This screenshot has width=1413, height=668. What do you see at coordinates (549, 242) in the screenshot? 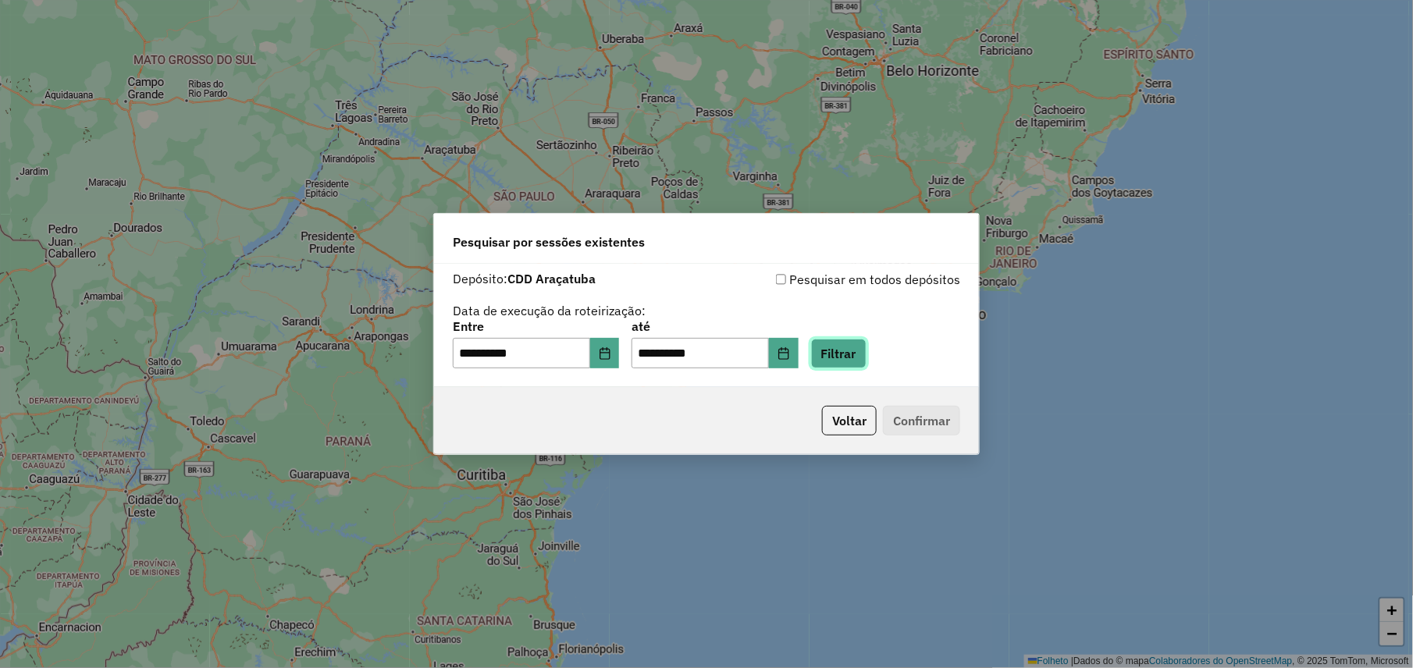
I see `span: Pesquisar por sessões existentes` at bounding box center [549, 242].